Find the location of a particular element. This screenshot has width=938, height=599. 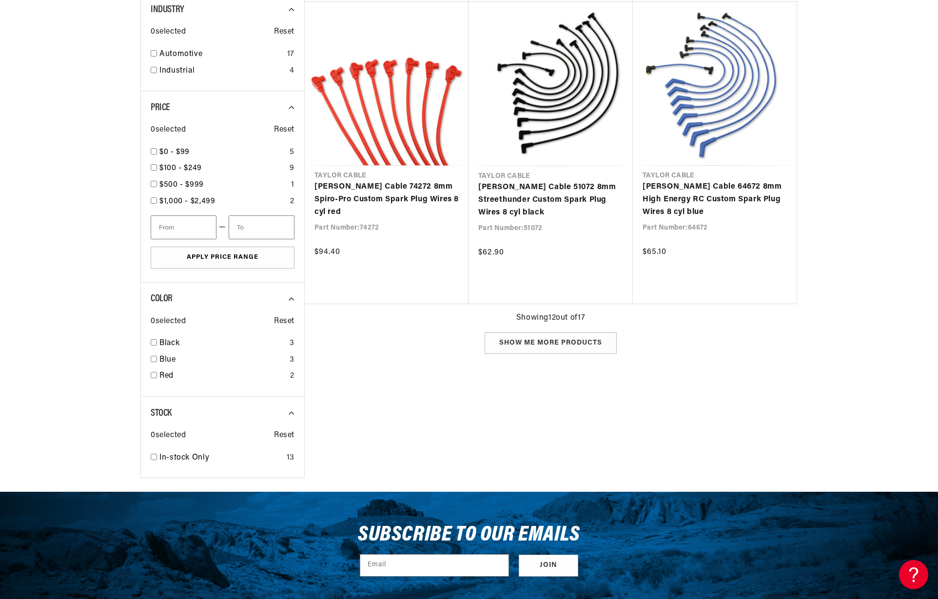

div: 17 is located at coordinates (291, 55).